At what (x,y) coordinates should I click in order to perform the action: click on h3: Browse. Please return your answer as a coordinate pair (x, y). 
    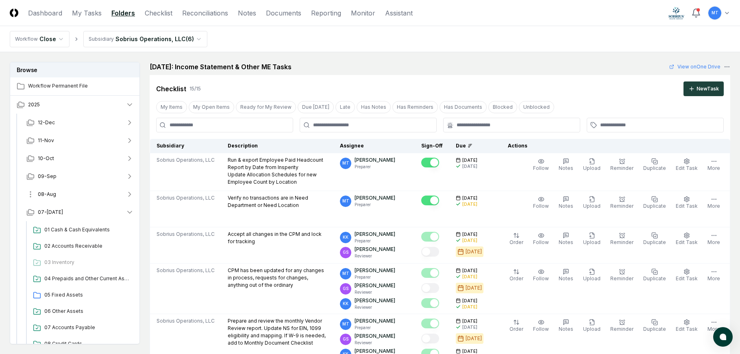
    Looking at the image, I should click on (75, 70).